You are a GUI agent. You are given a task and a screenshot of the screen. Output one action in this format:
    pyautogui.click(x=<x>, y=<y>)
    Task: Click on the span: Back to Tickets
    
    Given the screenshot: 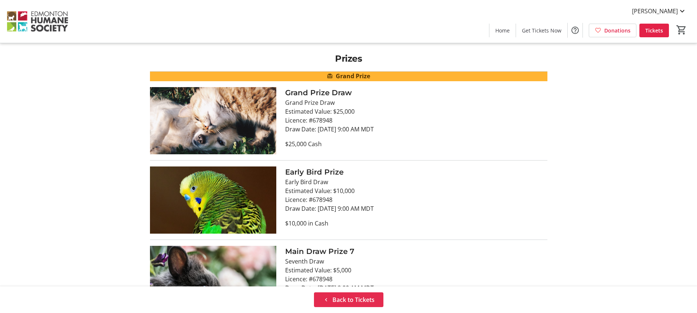 What is the action you would take?
    pyautogui.click(x=354, y=300)
    